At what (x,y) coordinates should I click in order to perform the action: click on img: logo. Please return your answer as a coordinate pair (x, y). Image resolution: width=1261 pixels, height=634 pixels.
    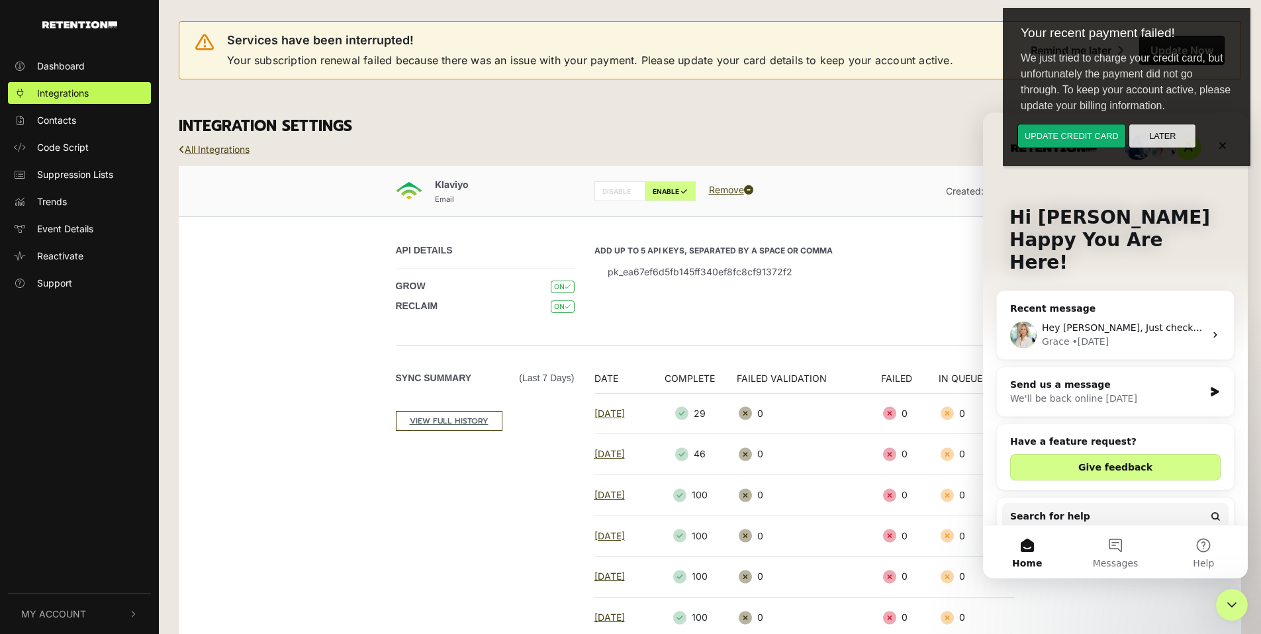
    Looking at the image, I should click on (71, 36).